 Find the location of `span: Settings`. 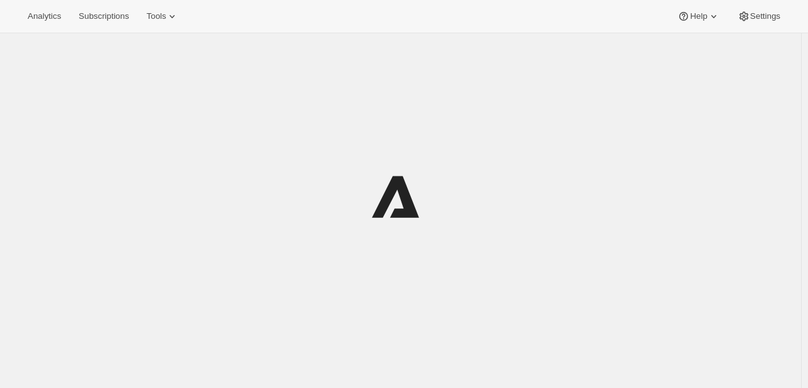

span: Settings is located at coordinates (766, 16).